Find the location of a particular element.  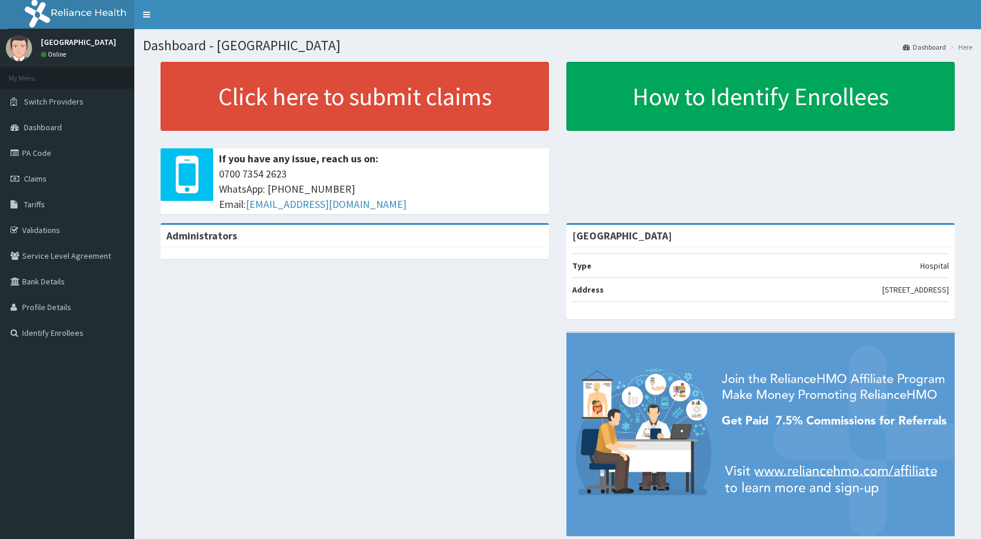

a: Dashboard is located at coordinates (924, 47).